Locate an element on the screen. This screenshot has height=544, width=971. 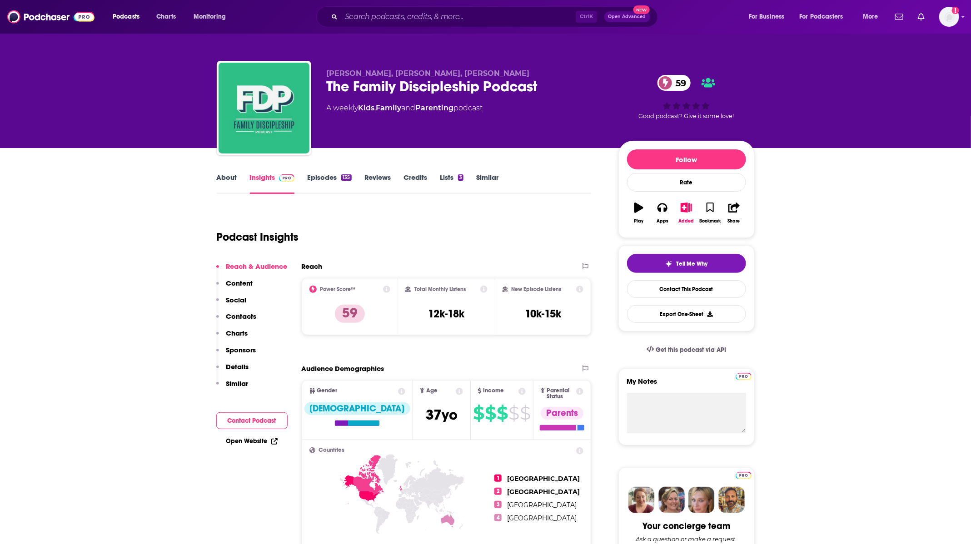
a: Similar is located at coordinates (487, 184).